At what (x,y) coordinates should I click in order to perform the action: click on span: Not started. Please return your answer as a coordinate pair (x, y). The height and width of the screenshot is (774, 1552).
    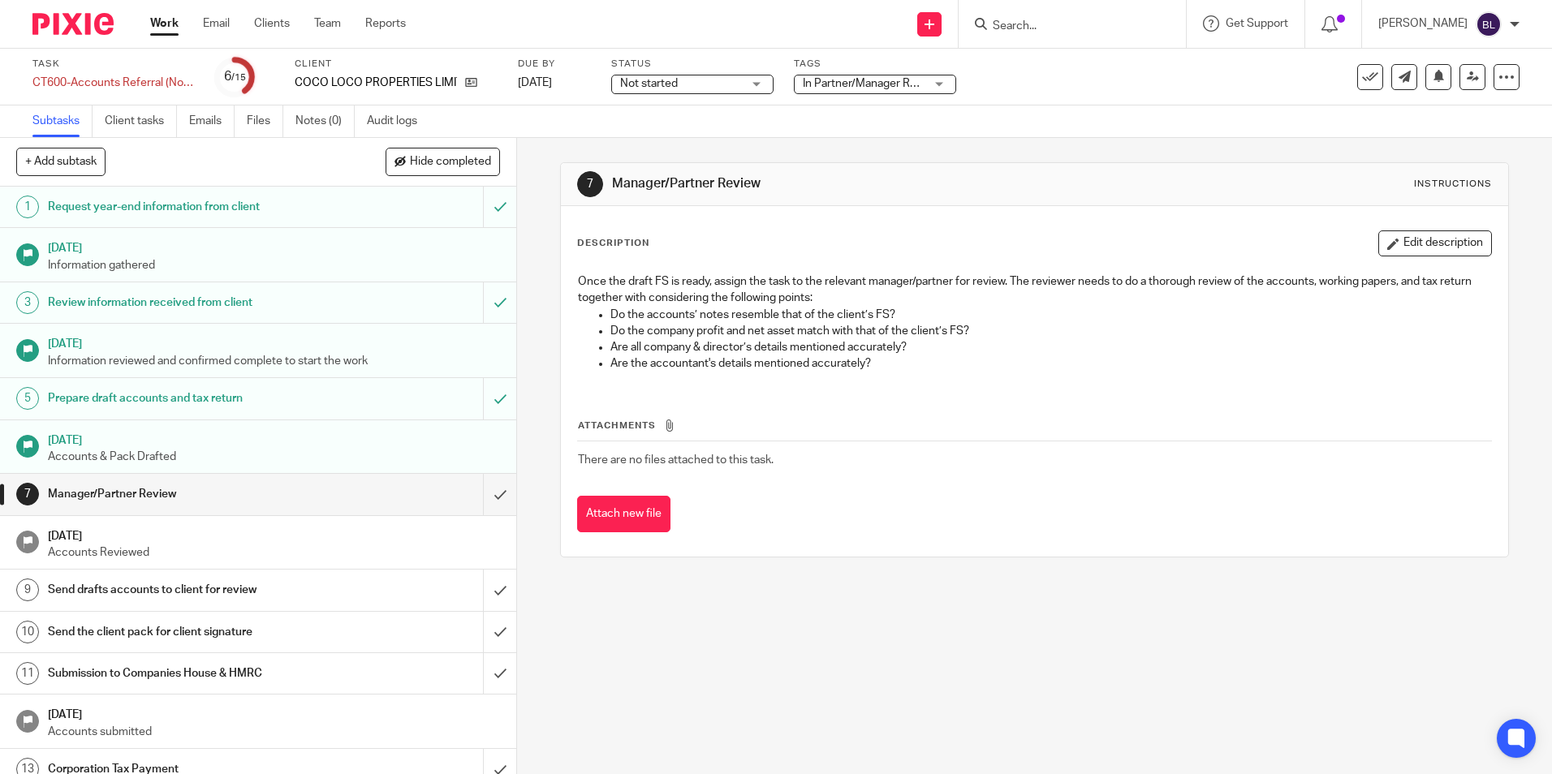
    Looking at the image, I should click on (649, 84).